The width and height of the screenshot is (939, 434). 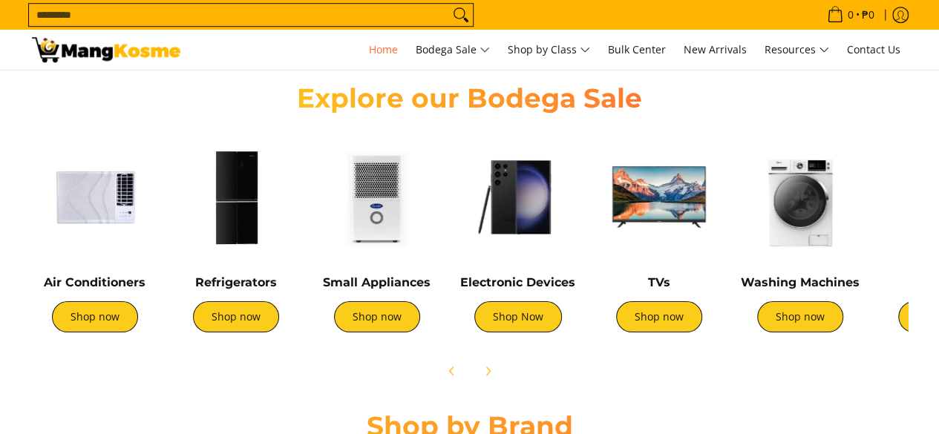 I want to click on img: Mang Kosme: Your Home Appliances Warehouse Sale Partner!, so click(x=106, y=50).